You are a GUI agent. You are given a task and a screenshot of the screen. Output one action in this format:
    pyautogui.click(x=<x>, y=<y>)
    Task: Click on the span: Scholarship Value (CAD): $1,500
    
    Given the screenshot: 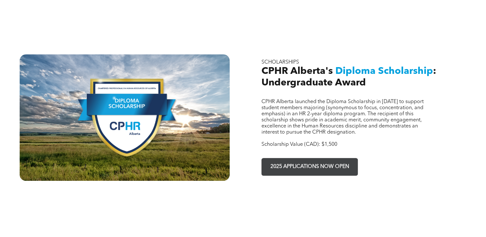 What is the action you would take?
    pyautogui.click(x=299, y=145)
    